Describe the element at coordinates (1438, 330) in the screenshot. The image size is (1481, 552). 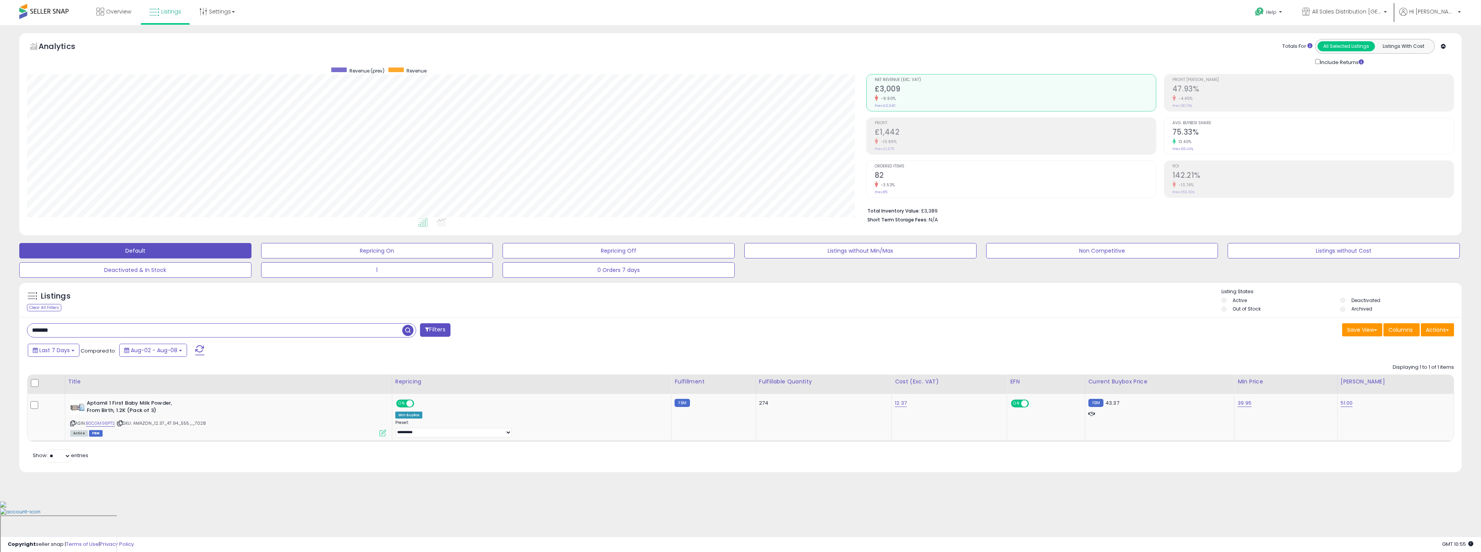
I see `button: Actions` at that location.